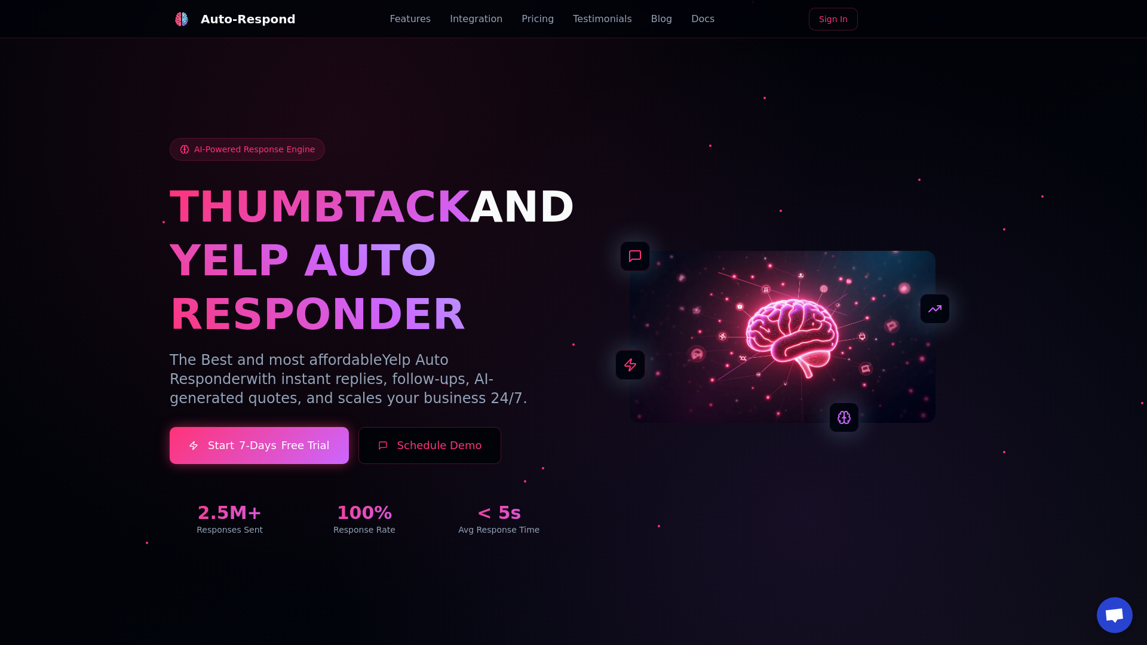 The image size is (1147, 645). What do you see at coordinates (364, 287) in the screenshot?
I see `h1: YELP AUTO RESPONDER` at bounding box center [364, 287].